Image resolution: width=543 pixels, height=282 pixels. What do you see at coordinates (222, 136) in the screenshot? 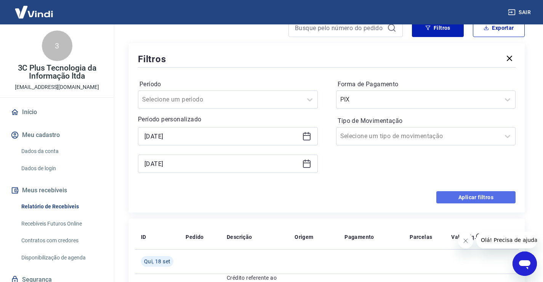
I see `input: Data inicial` at bounding box center [222, 136].